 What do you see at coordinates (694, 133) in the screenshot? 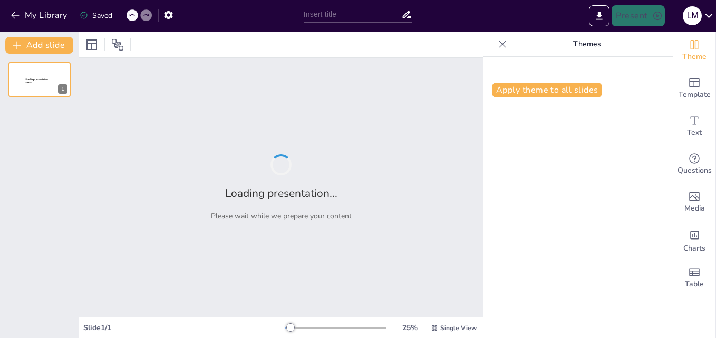
I see `span: Text` at bounding box center [694, 133].